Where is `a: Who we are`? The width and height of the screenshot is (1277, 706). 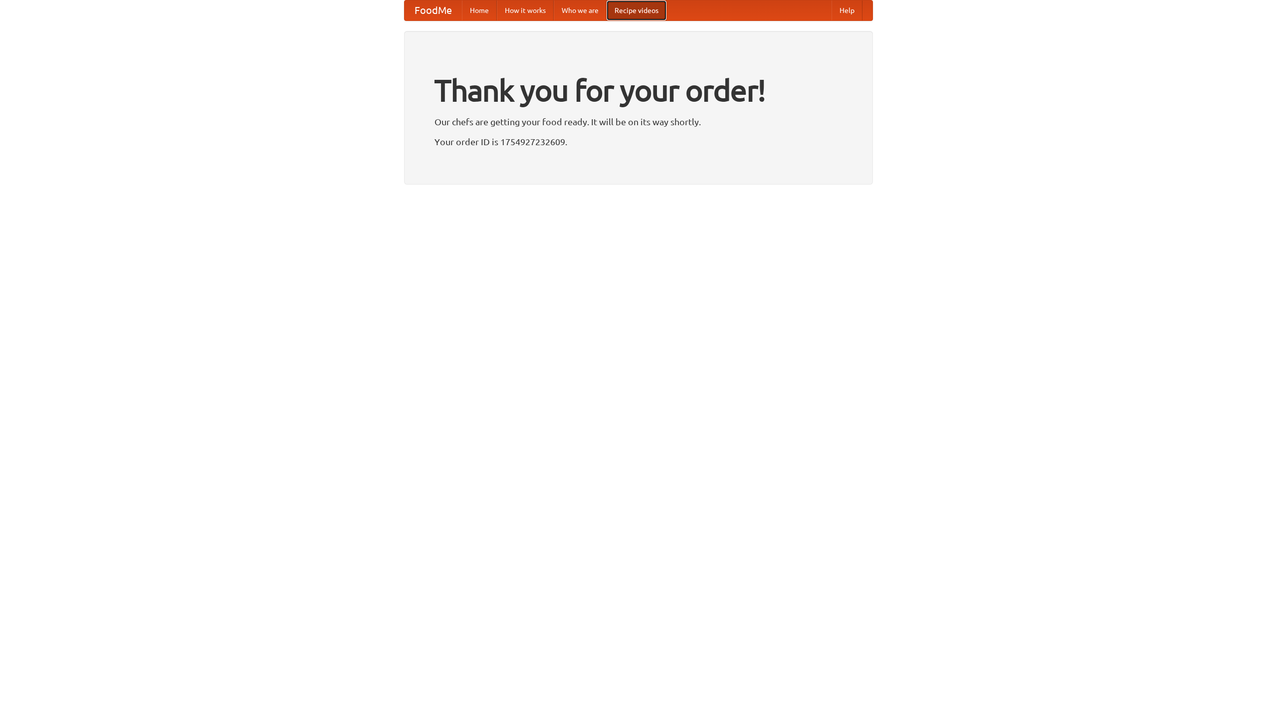 a: Who we are is located at coordinates (580, 10).